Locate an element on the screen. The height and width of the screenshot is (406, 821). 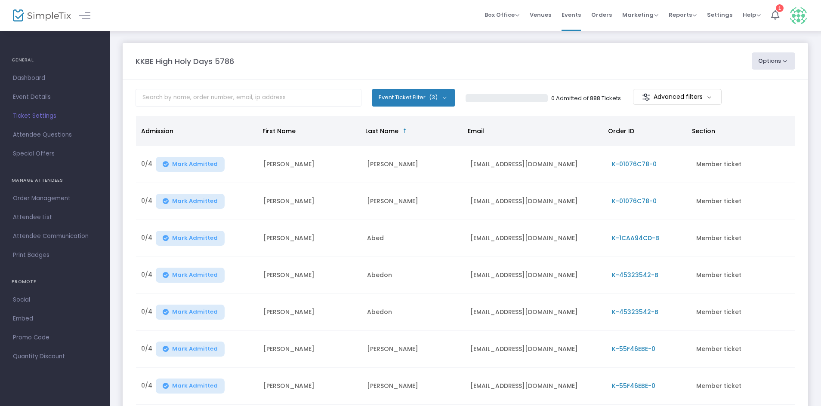
span: Attendee List is located at coordinates (55, 218).